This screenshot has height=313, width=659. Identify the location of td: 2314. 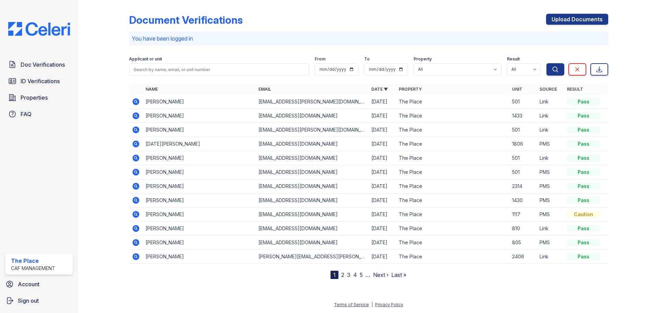
(523, 186).